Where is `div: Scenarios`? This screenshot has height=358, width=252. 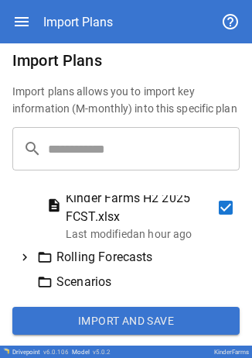 div: Scenarios is located at coordinates (135, 282).